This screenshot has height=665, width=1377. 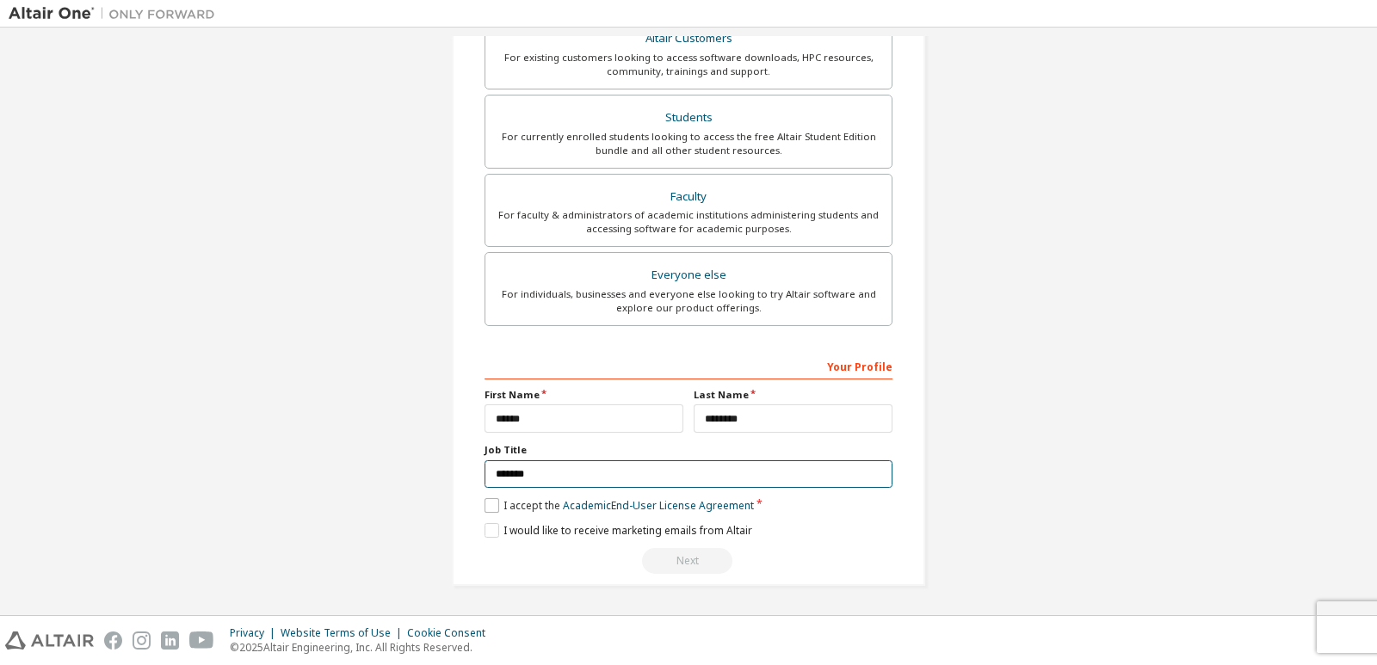 I want to click on div: Faculty, so click(x=689, y=197).